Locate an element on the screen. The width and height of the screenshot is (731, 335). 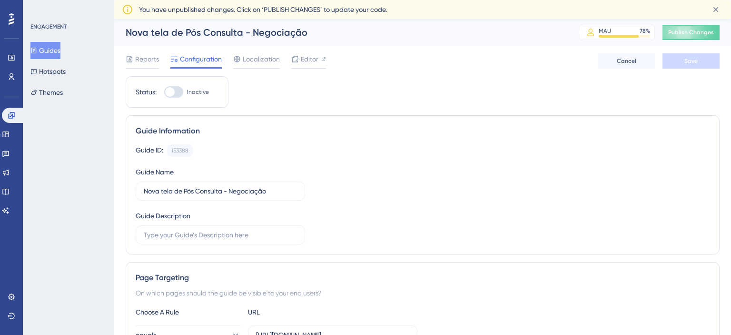
span: Publish Changes is located at coordinates (691, 32).